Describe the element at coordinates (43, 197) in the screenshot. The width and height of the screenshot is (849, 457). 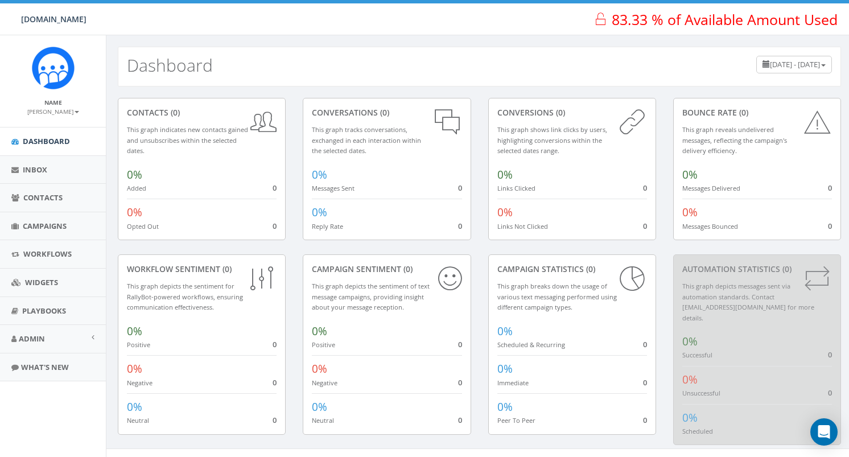
I see `span: Contacts` at that location.